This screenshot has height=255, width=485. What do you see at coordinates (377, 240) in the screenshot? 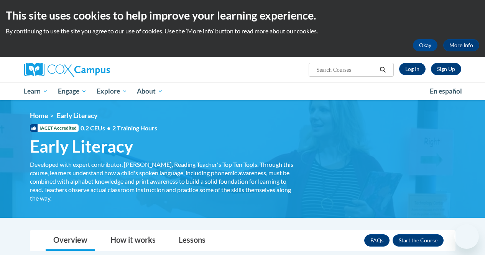
I see `a: FAQs` at bounding box center [377, 240].